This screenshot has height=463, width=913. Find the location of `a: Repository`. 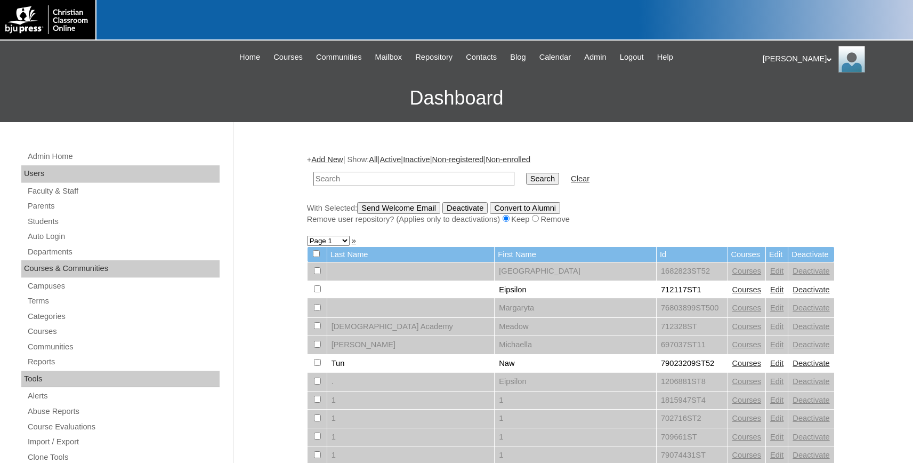

a: Repository is located at coordinates (434, 57).